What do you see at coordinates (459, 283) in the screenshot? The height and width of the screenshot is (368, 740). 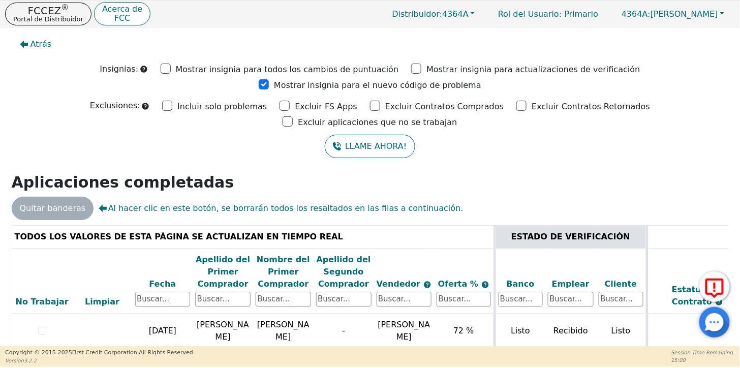 I see `span: Oferta %` at bounding box center [459, 283].